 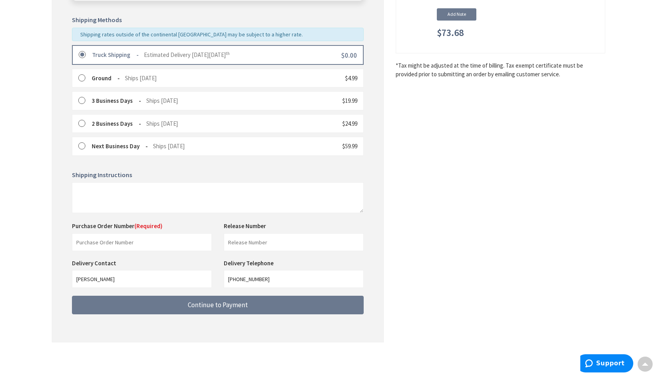 I want to click on span: Continue to Payment, so click(x=218, y=305).